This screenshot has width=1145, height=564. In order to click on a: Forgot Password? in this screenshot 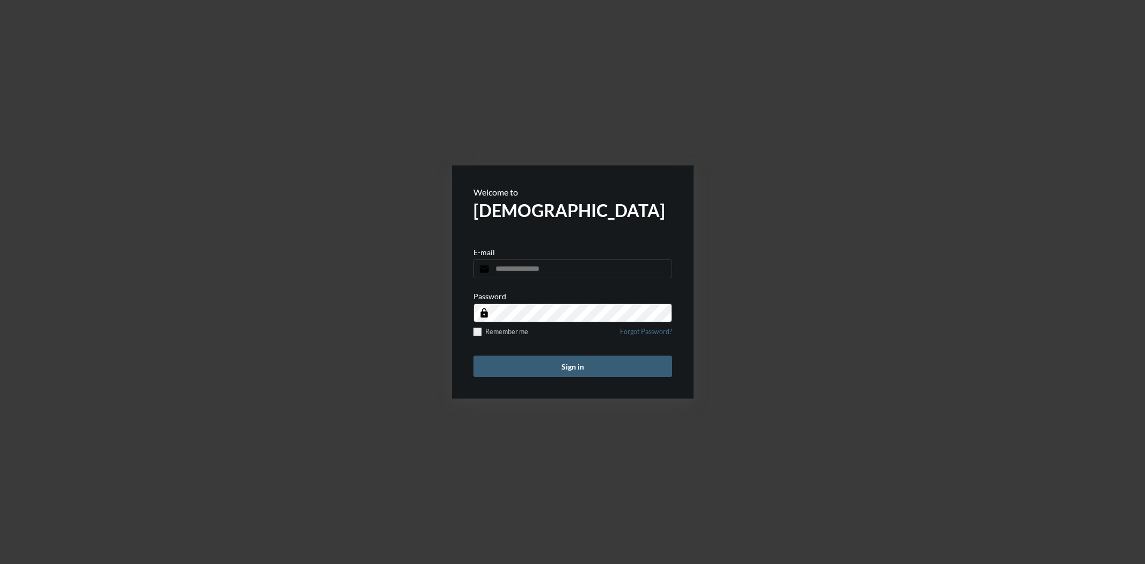, I will do `click(646, 335)`.